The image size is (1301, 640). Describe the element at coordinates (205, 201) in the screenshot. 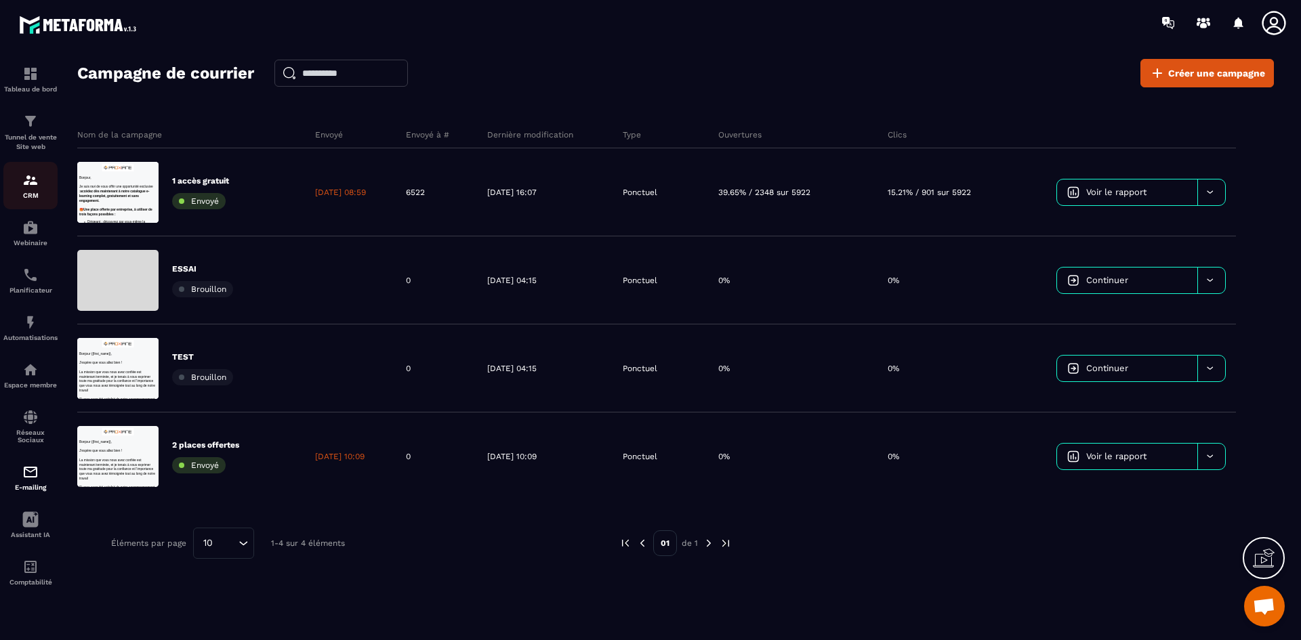

I see `span: Envoyé` at that location.